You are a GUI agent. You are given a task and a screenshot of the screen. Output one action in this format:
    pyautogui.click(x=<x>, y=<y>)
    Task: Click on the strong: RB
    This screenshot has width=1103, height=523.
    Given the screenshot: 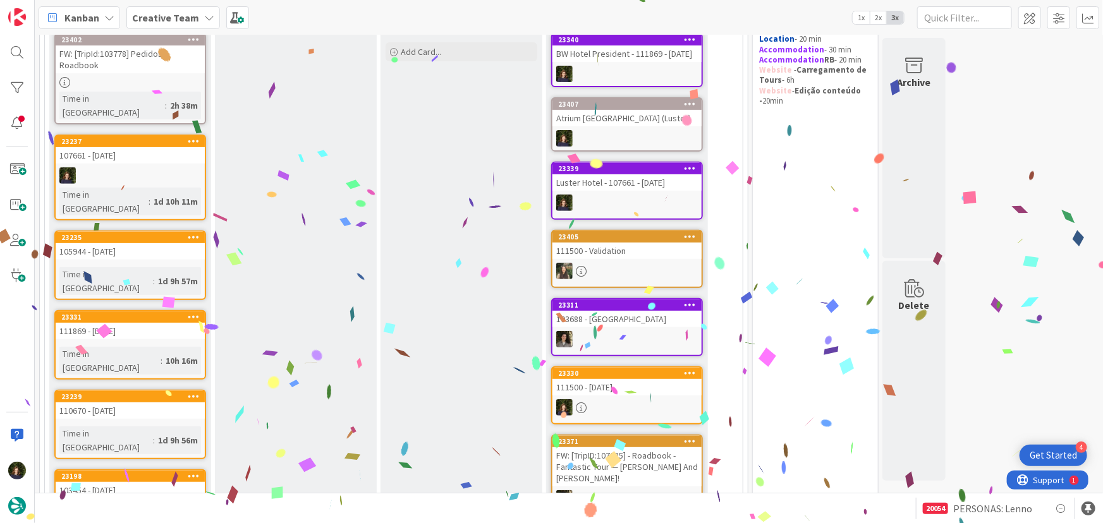 What is the action you would take?
    pyautogui.click(x=829, y=59)
    